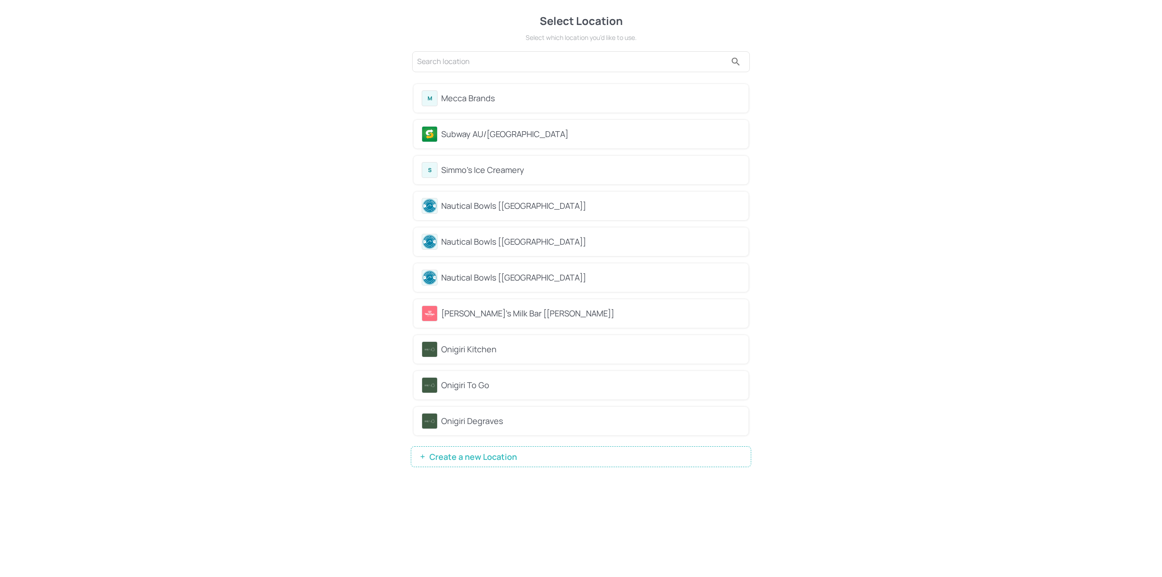 The height and width of the screenshot is (577, 1162). I want to click on div: Select Location, so click(581, 21).